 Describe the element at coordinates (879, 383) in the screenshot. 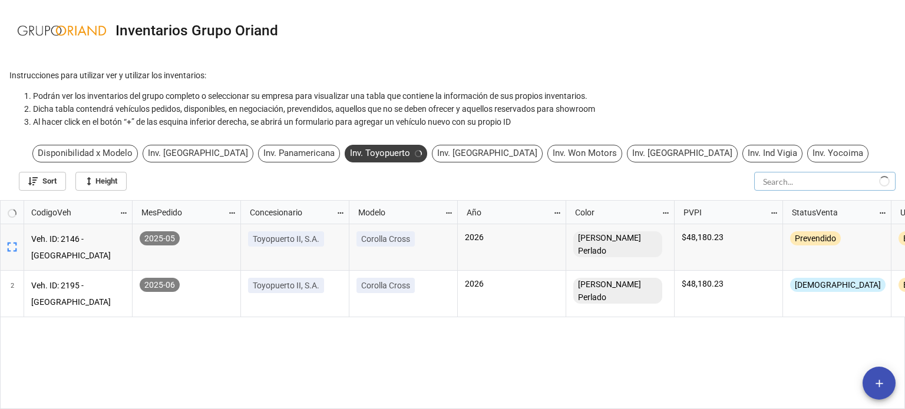

I see `button: add` at that location.